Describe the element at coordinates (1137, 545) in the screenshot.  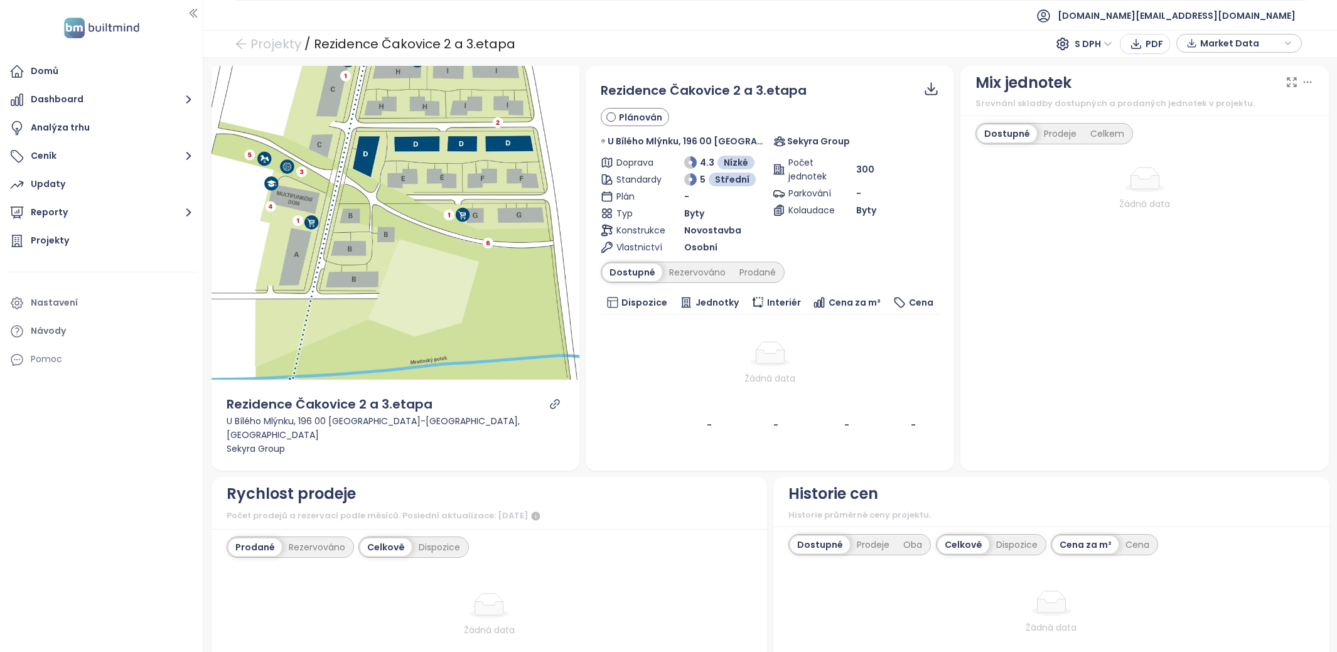
I see `div: Cena` at that location.